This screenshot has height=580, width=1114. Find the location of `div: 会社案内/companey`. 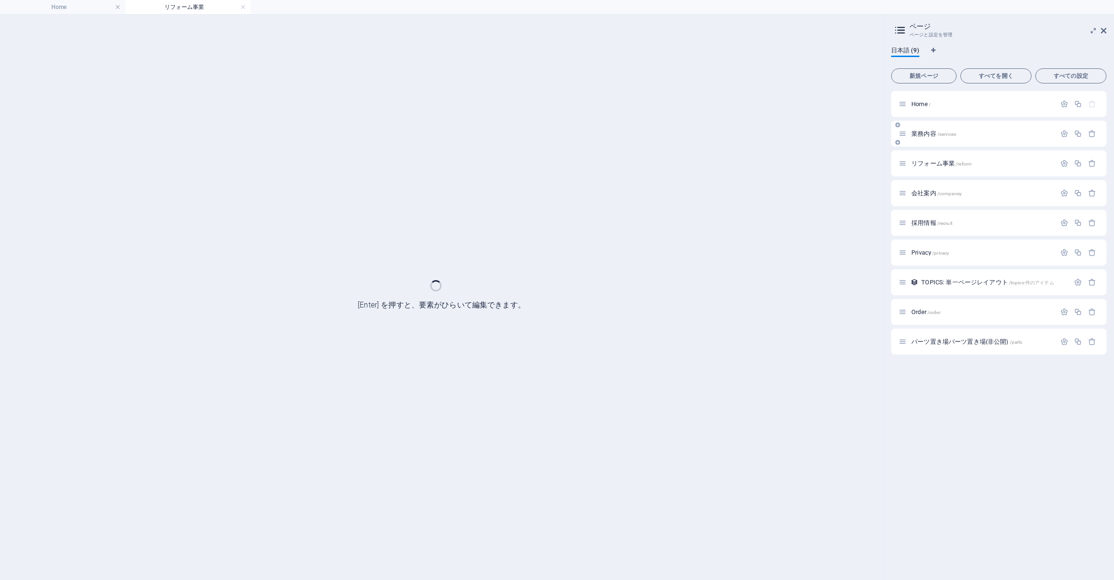

div: 会社案内/companey is located at coordinates (982, 193).